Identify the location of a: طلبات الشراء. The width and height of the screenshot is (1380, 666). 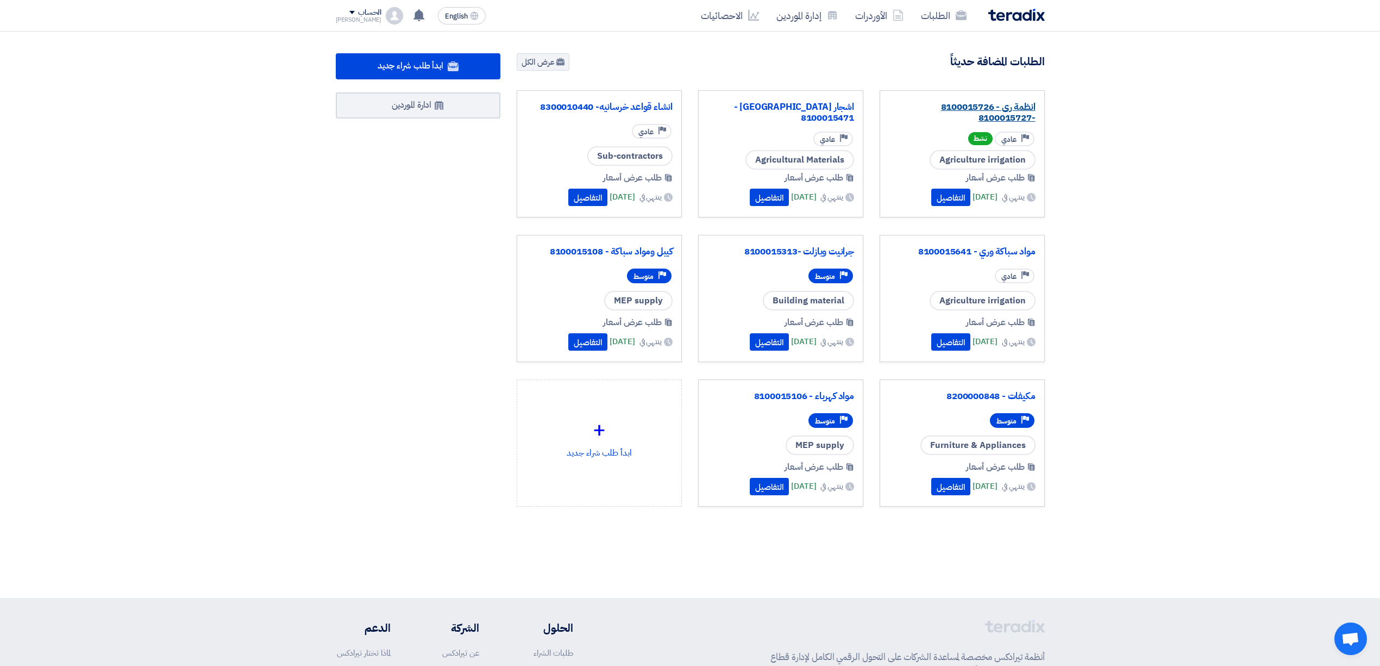
(553, 652).